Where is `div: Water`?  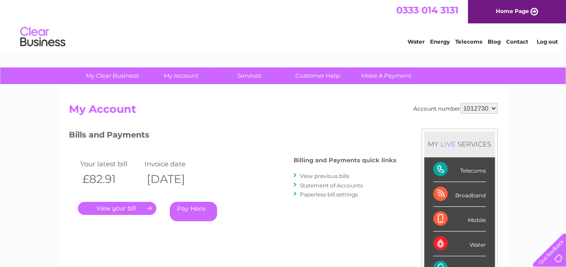 div: Water is located at coordinates (459, 244).